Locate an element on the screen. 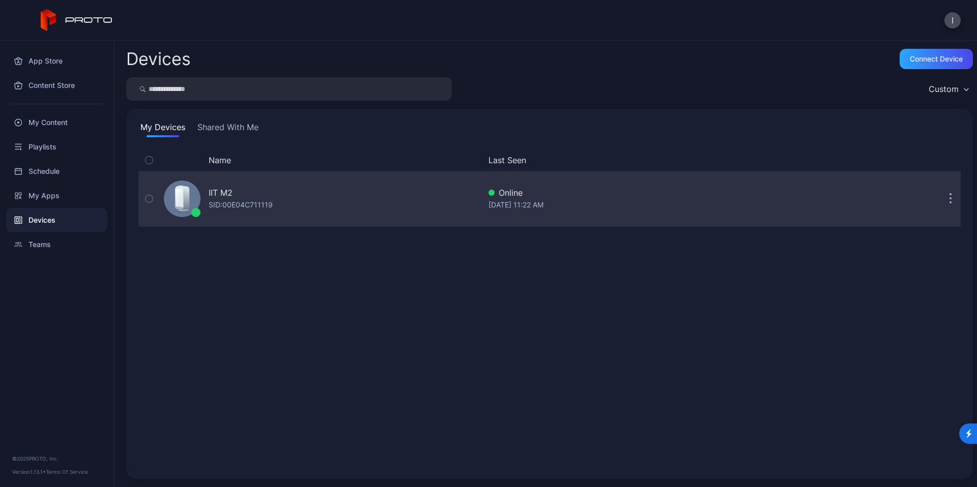 The width and height of the screenshot is (977, 487). div: Connect device is located at coordinates (936, 59).